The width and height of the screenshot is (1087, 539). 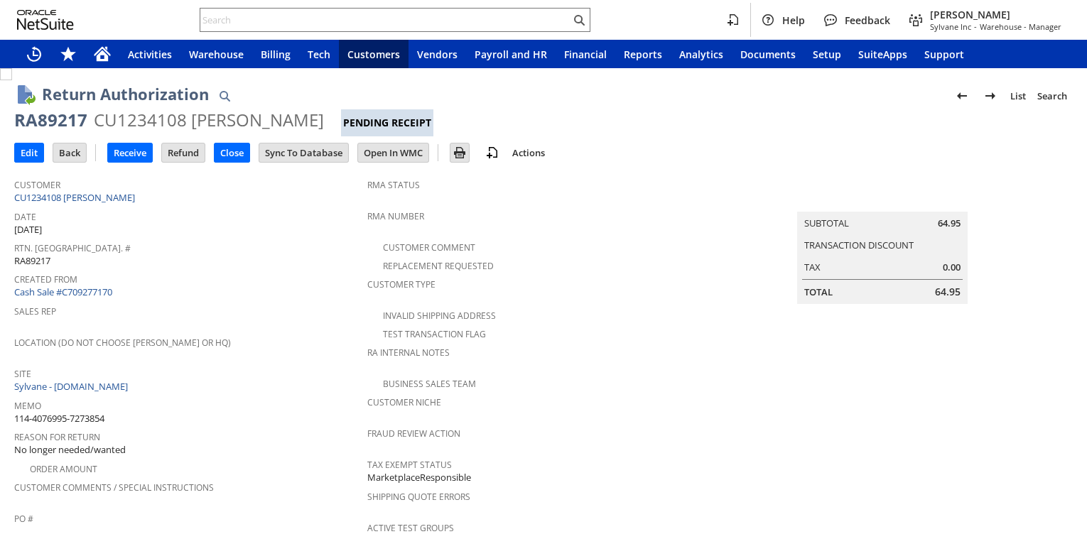 I want to click on img: Previous, so click(x=962, y=96).